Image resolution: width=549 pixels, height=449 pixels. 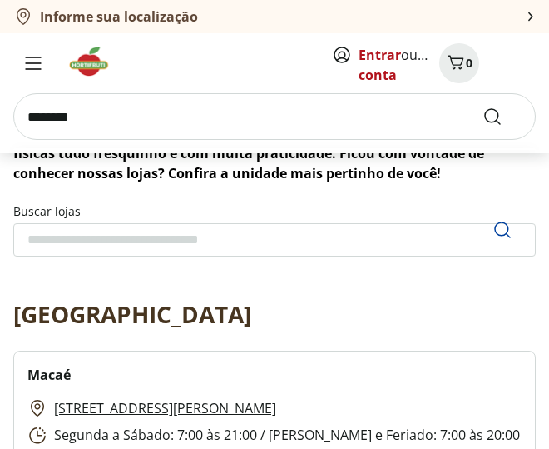 I want to click on button: Submit Search, so click(x=503, y=117).